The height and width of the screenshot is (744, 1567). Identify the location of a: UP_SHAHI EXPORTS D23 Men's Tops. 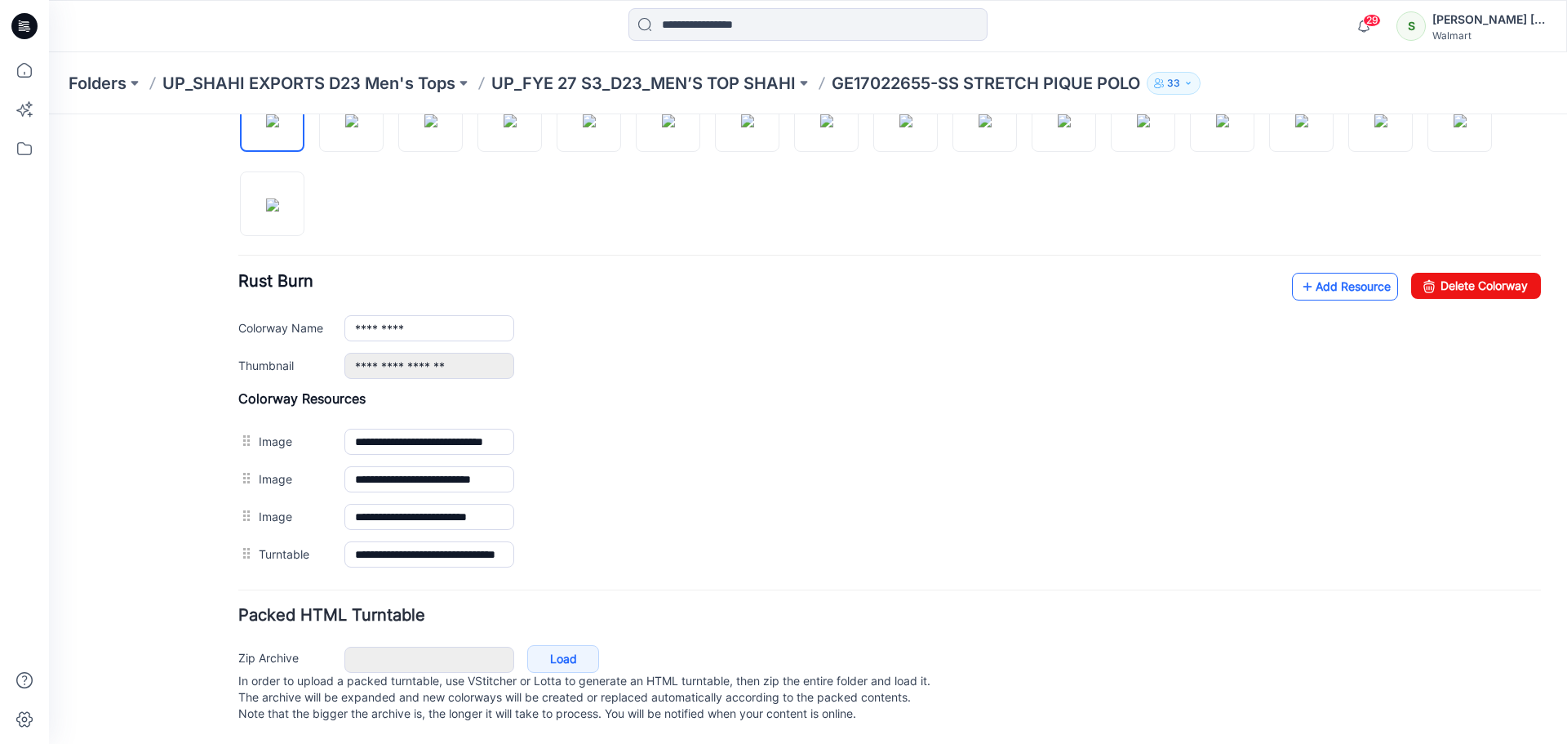
(309, 83).